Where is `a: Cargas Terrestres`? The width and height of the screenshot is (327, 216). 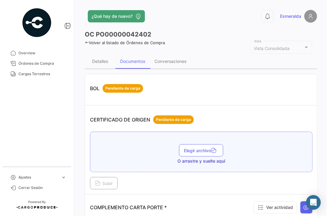
a: Cargas Terrestres is located at coordinates (37, 74).